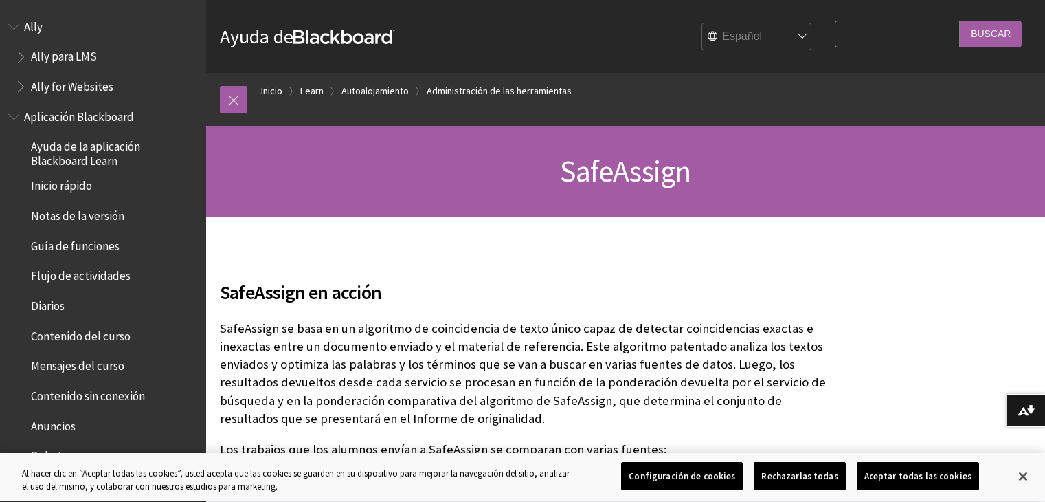  I want to click on a: Inicio, so click(271, 91).